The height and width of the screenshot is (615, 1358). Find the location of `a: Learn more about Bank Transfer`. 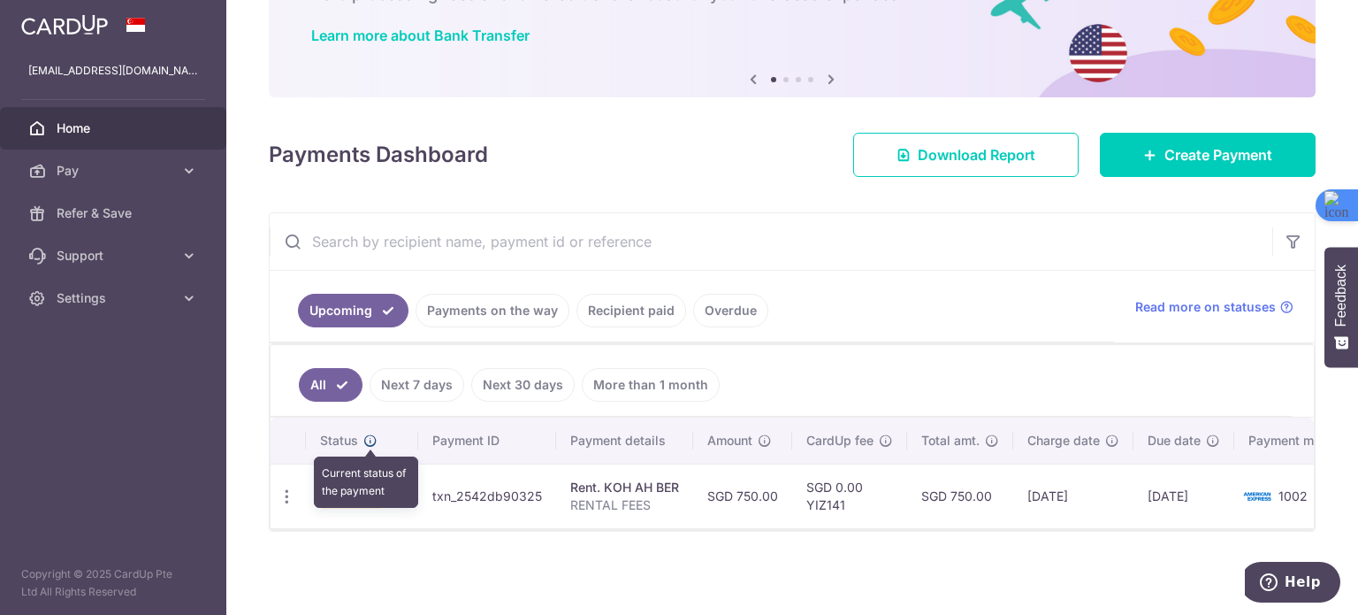

a: Learn more about Bank Transfer is located at coordinates (420, 35).